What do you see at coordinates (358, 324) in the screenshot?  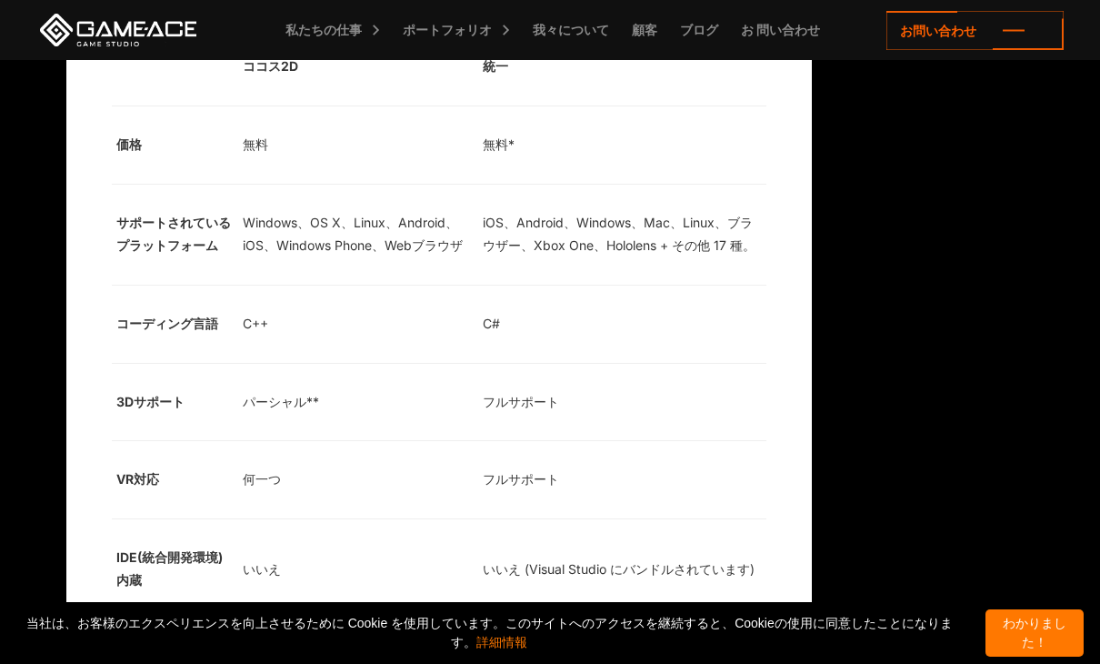 I see `td: C++` at bounding box center [358, 324].